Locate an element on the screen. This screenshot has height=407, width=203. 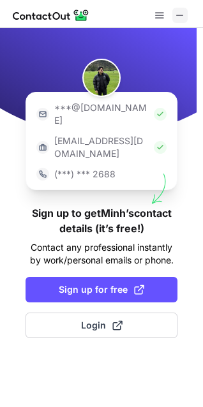
img: https://contactout.com/extension/app/static/media/login-phone-icon.bacfcb865e29de816d437549d7f4cb... is located at coordinates (43, 174).